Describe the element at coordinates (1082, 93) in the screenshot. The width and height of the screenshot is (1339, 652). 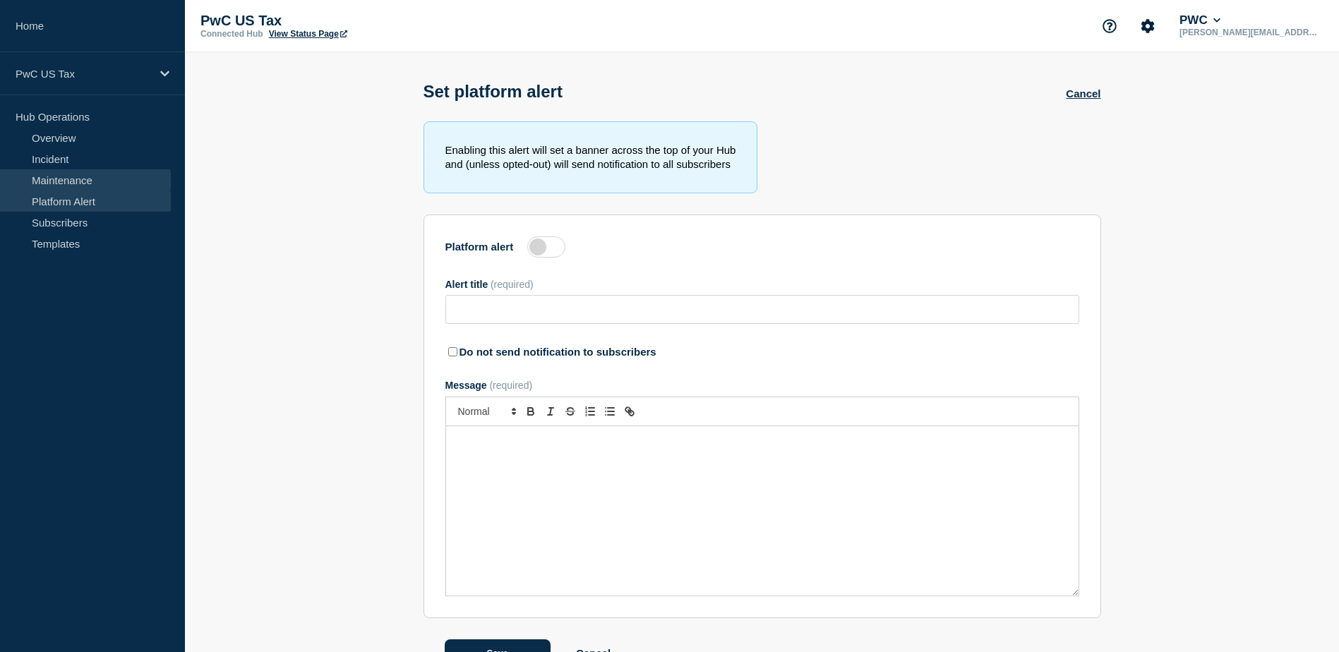
I see `a: Cancel` at that location.